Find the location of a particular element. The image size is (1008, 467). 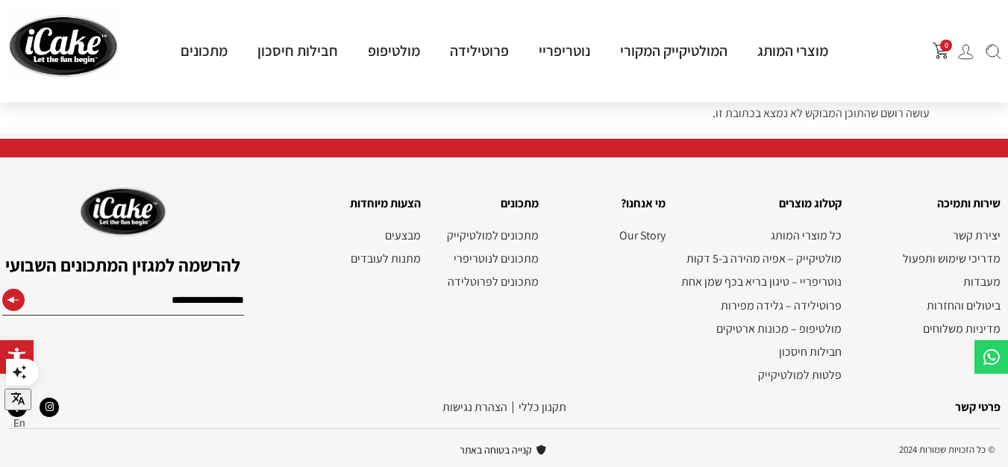

a: הצהרת נגישות is located at coordinates (474, 406).